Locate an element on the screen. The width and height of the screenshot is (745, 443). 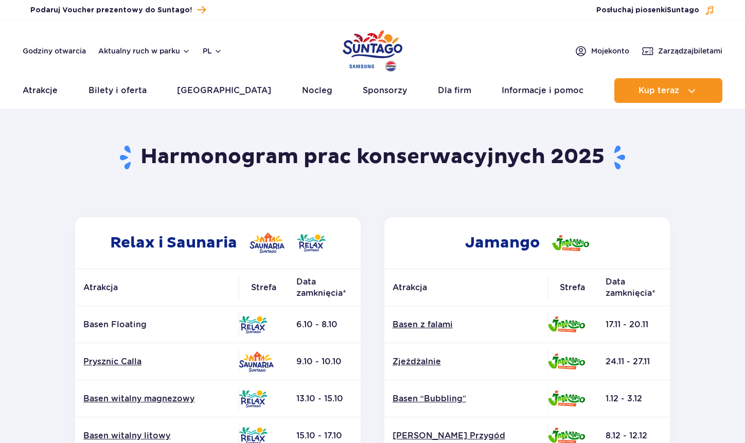
a: Informacje i pomoc is located at coordinates (542, 91).